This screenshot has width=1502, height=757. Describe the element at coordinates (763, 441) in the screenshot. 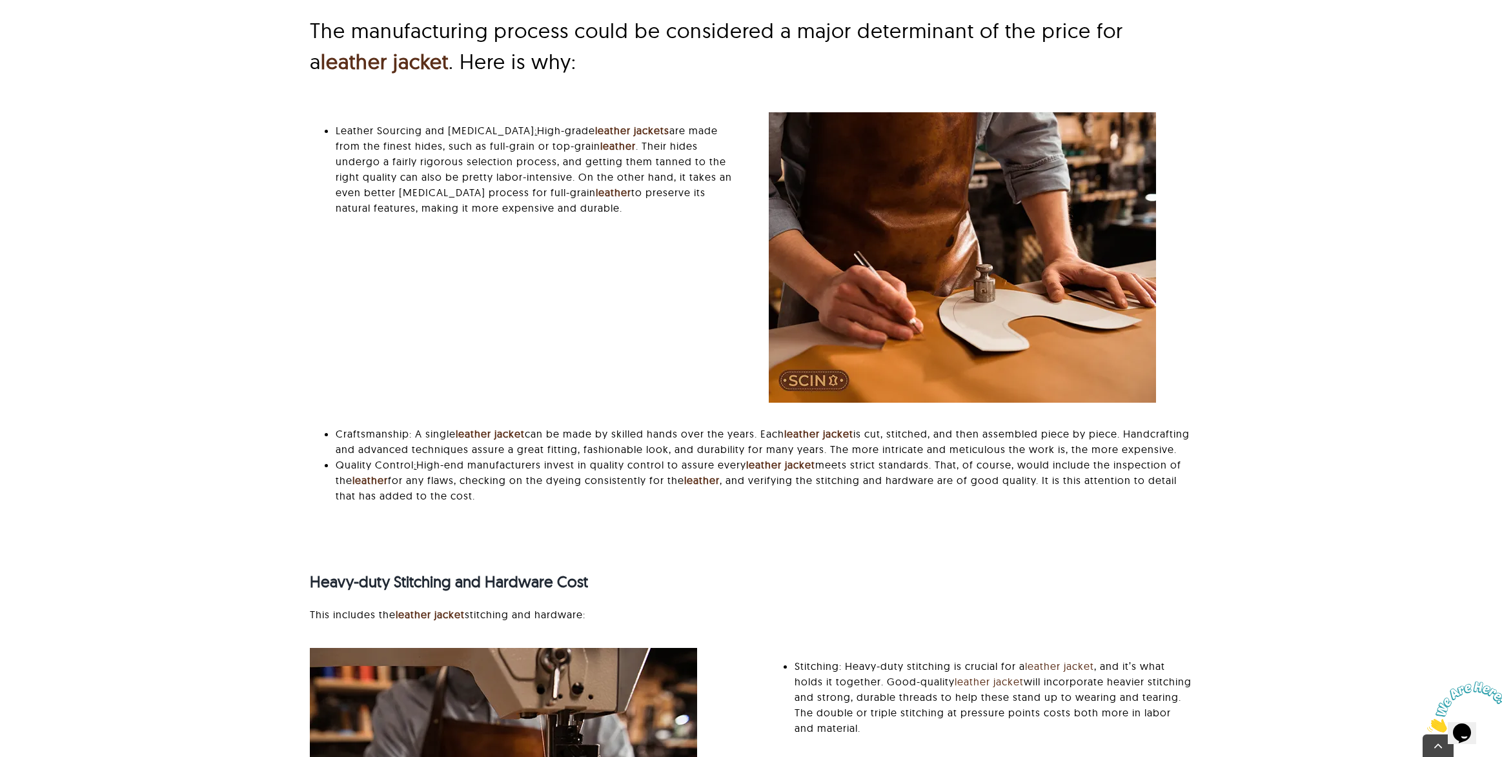

I see `li: Craftsmanship: A single can be made by skilled hands over the years. Each is cut, stitched, and t...` at that location.